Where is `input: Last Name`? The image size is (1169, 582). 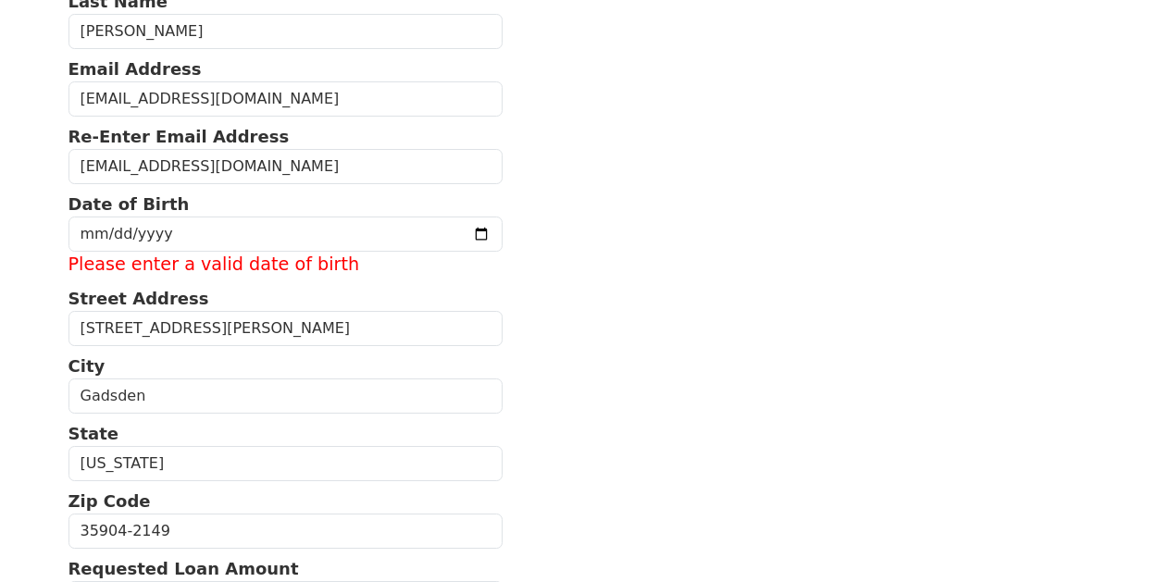
input: Last Name is located at coordinates (286, 31).